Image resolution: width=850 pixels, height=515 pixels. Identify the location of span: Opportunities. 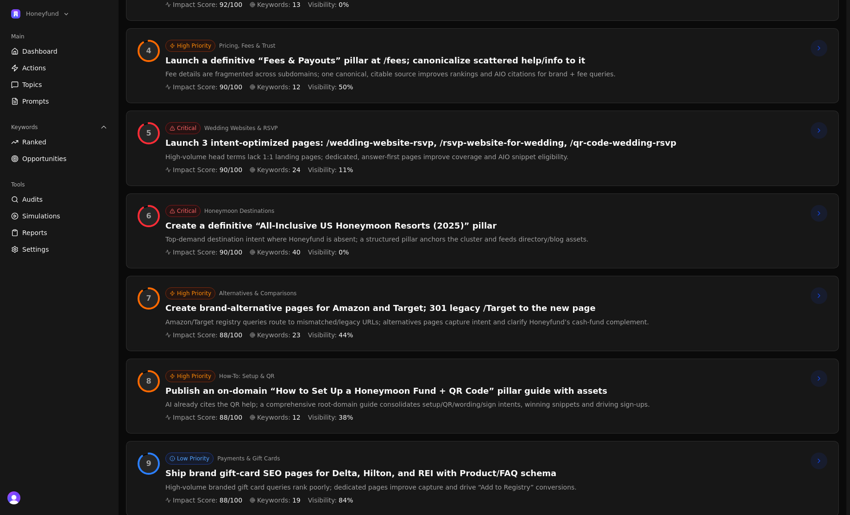
(44, 159).